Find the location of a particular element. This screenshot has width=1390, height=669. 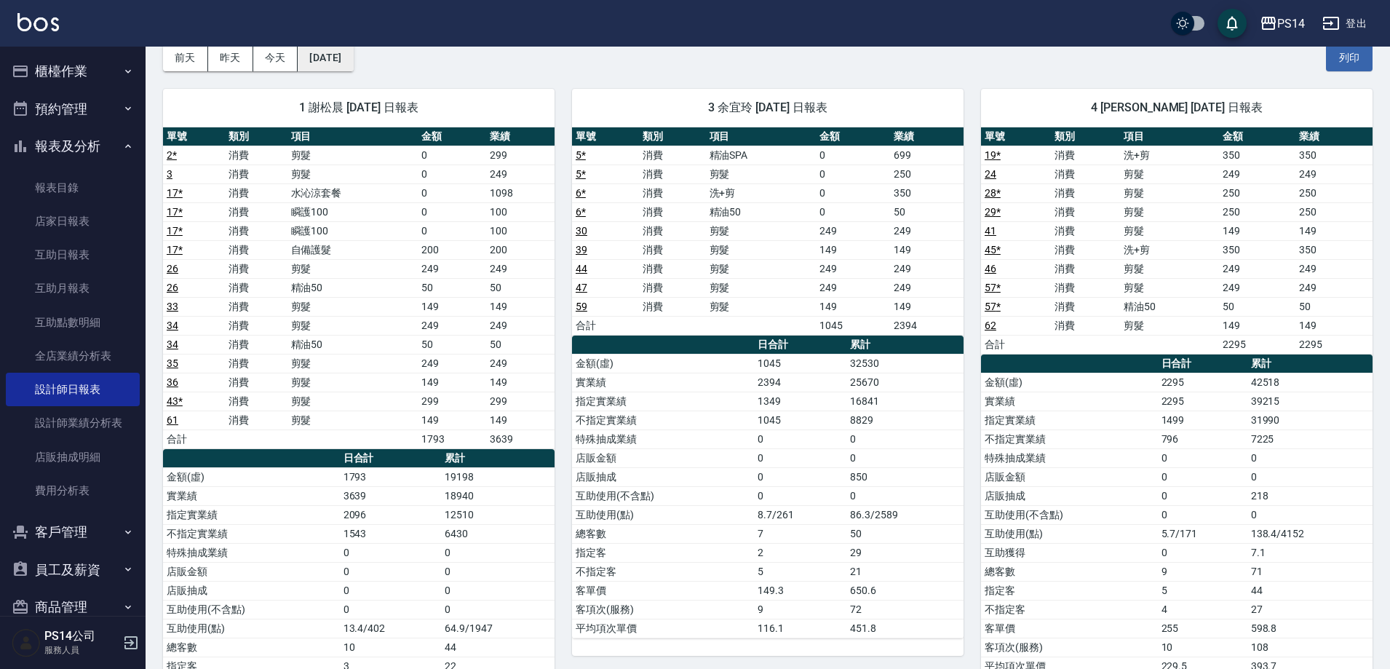

th: 日合計 is located at coordinates (1203, 364).